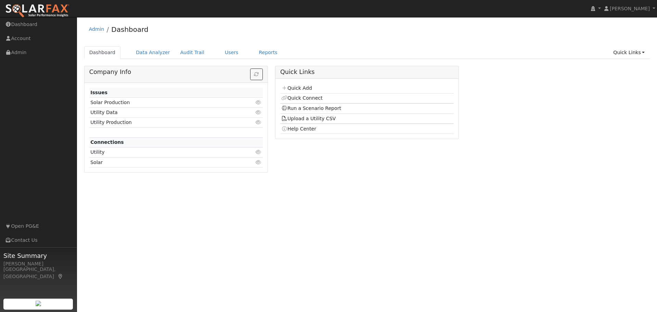  I want to click on td: Utility Data, so click(162, 112).